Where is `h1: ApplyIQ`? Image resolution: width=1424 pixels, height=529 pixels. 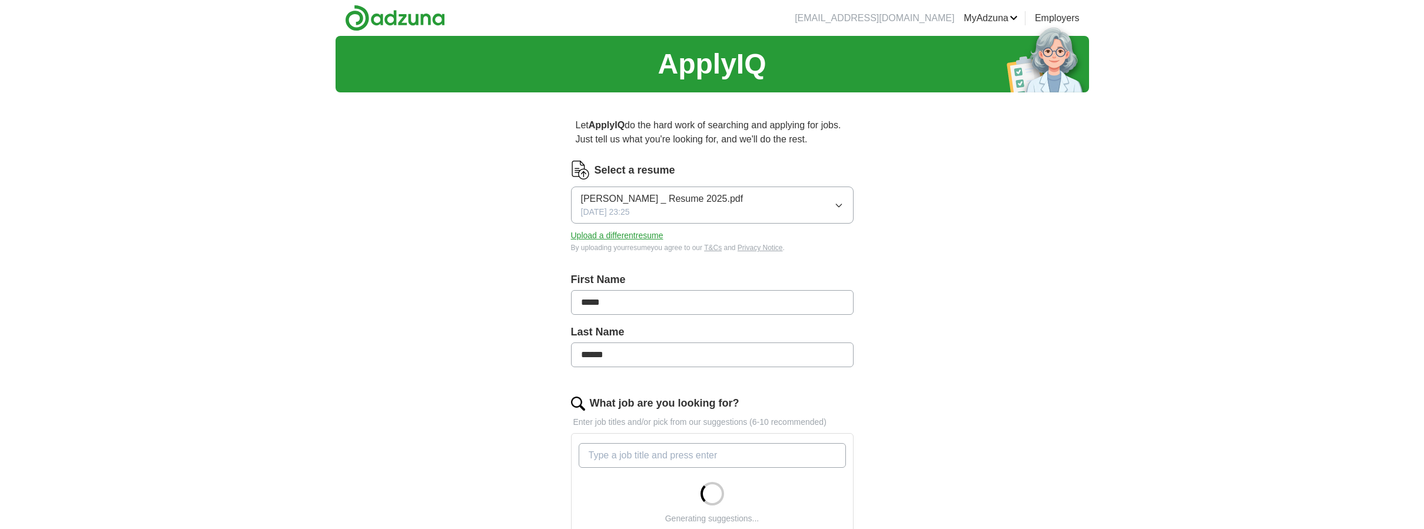 h1: ApplyIQ is located at coordinates (712, 64).